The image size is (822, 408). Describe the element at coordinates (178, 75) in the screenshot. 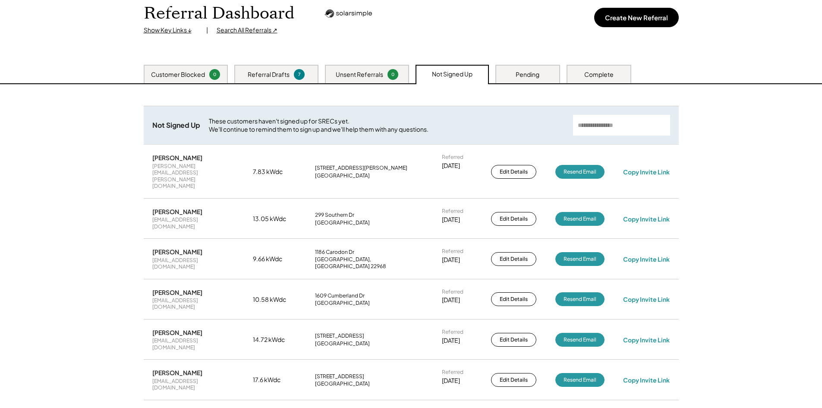

I see `div: Customer Blocked` at that location.